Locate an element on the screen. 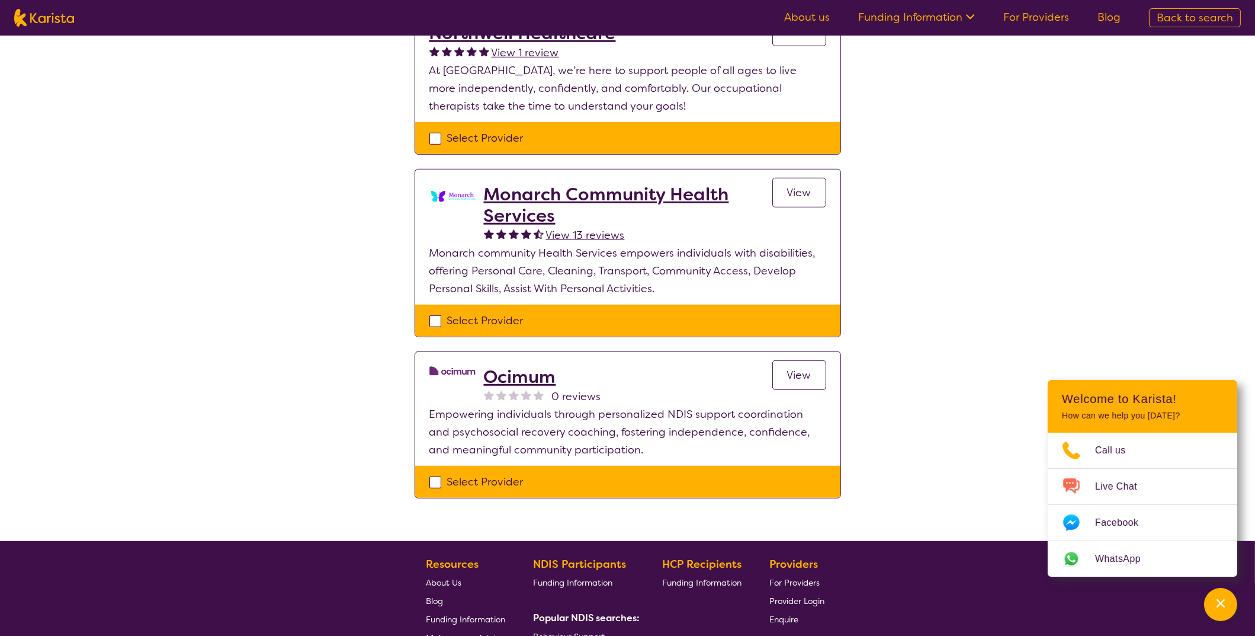 The height and width of the screenshot is (636, 1255). b: Providers is located at coordinates (794, 564).